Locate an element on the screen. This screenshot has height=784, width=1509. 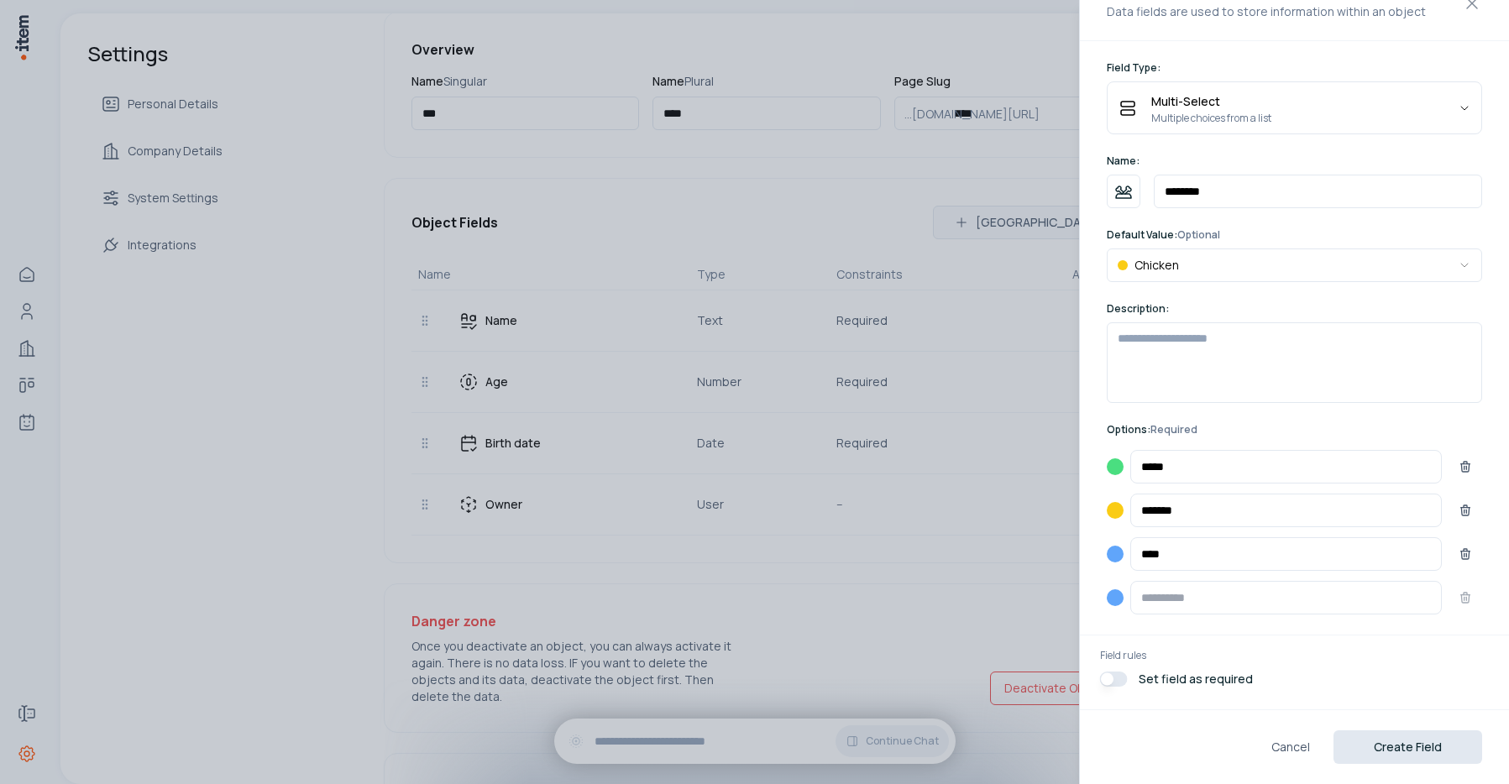
p: Field Type: is located at coordinates (1294, 68).